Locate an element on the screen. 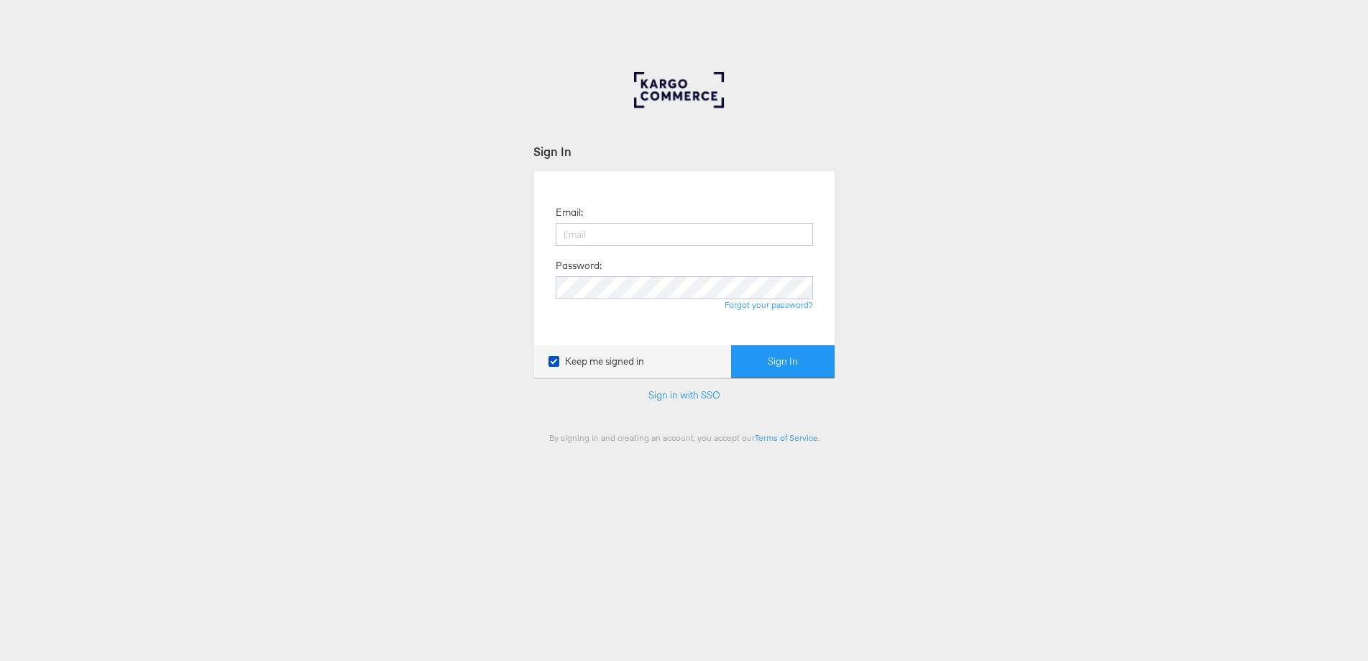 This screenshot has width=1368, height=661. a: Sign in with SSO is located at coordinates (684, 395).